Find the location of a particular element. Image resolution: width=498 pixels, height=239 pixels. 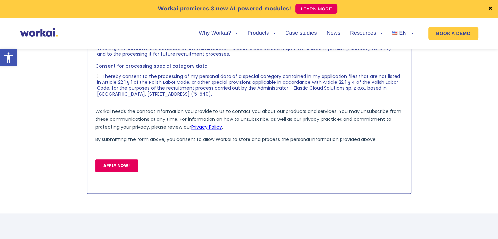

input: I hereby consent to the processing of the personal data I have provided during the recruitment pr... is located at coordinates (4, 93).